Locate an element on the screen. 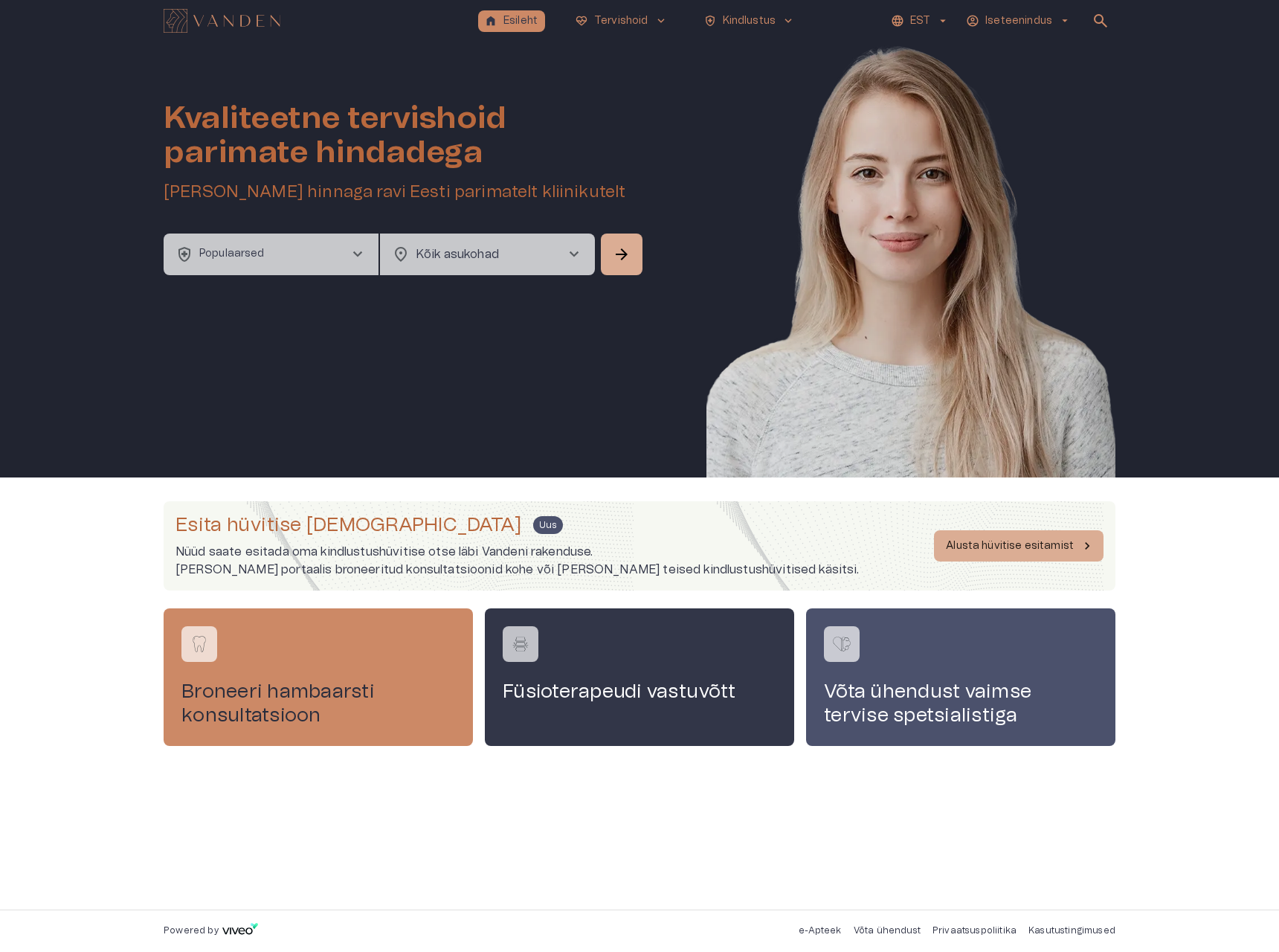 This screenshot has width=1279, height=952. a: Kasutustingimused is located at coordinates (1071, 931).